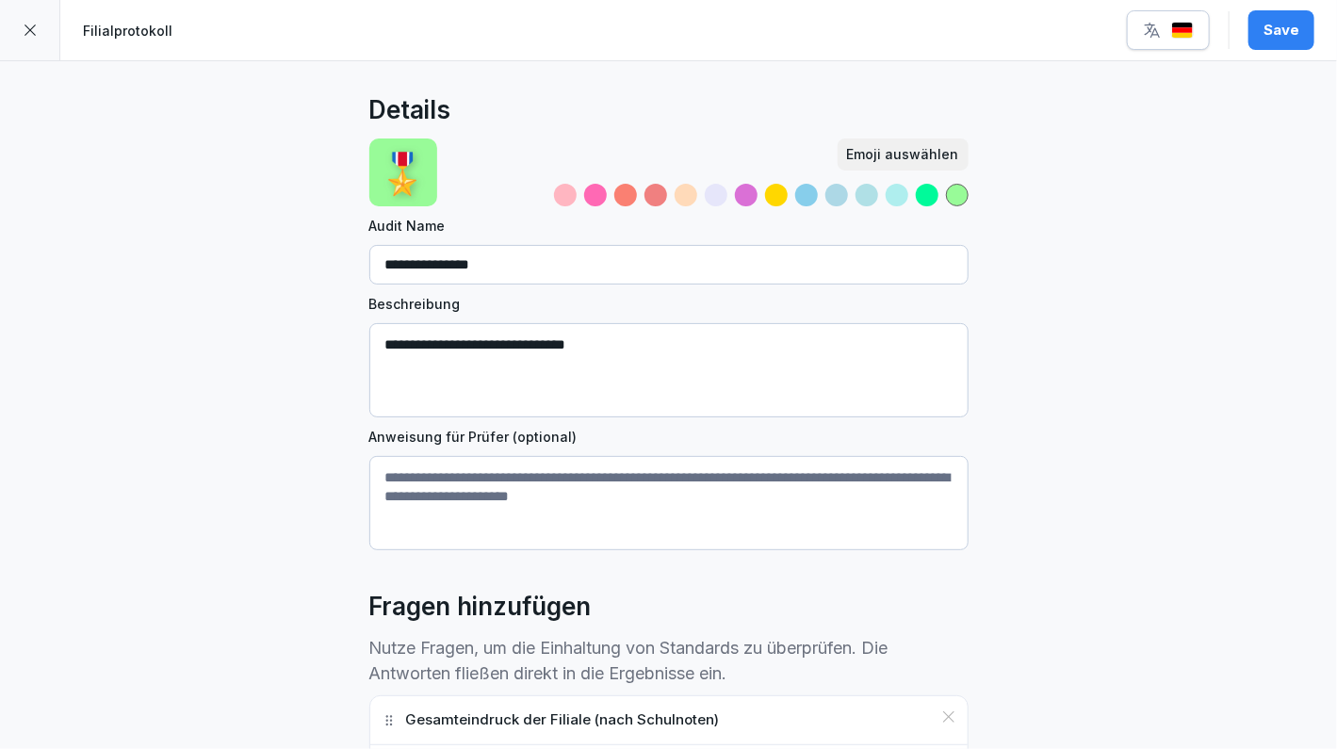 The height and width of the screenshot is (749, 1337). Describe the element at coordinates (669, 303) in the screenshot. I see `label: Beschreibung` at that location.